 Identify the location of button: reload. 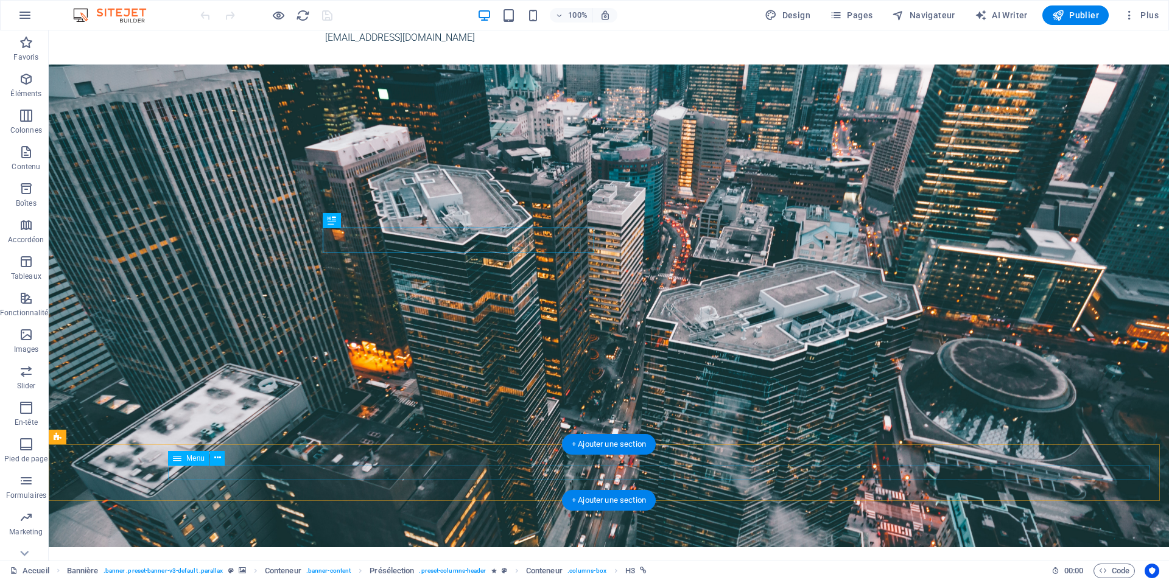
(302, 15).